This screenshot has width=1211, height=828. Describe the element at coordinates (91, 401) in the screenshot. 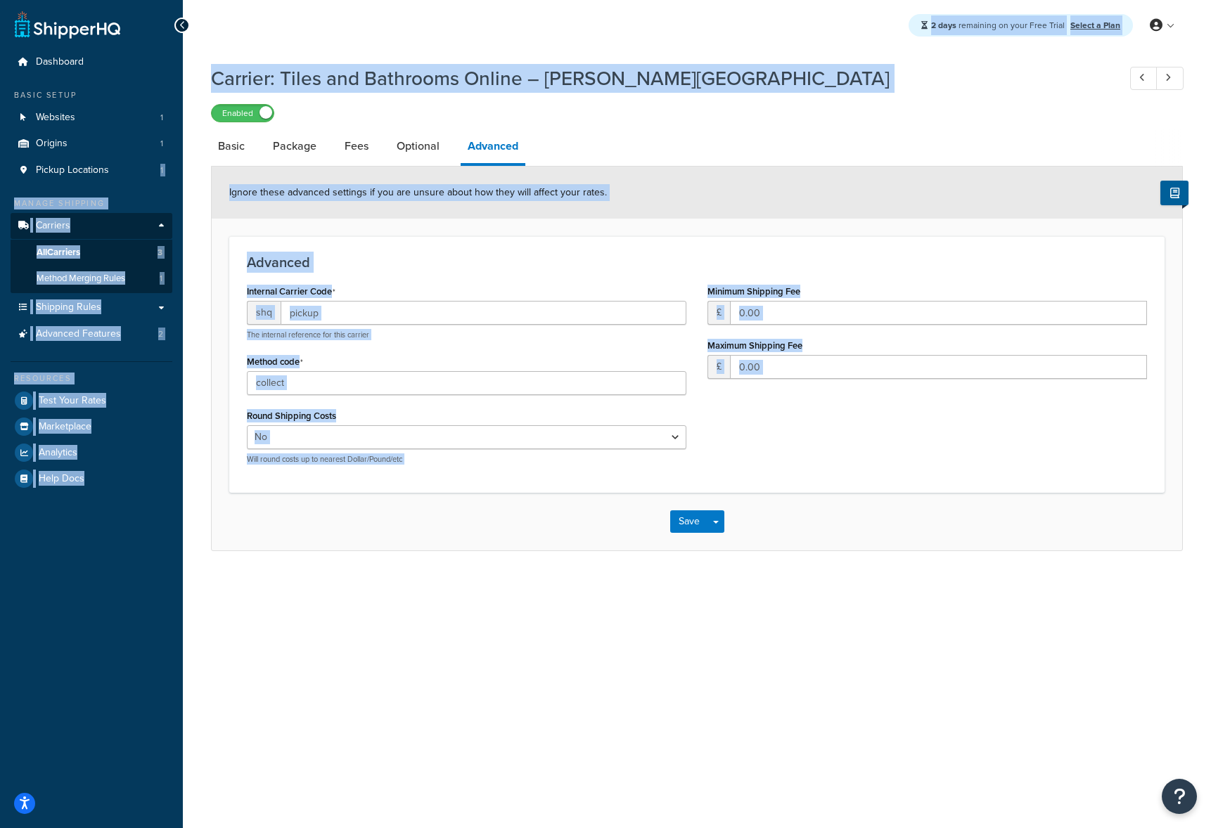

I see `li: Test Your Rates` at that location.